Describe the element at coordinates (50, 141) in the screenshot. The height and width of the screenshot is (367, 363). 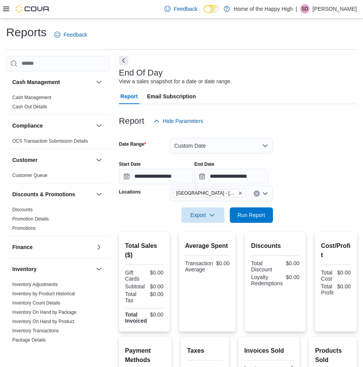
I see `span: OCS Transaction Submission Details` at that location.